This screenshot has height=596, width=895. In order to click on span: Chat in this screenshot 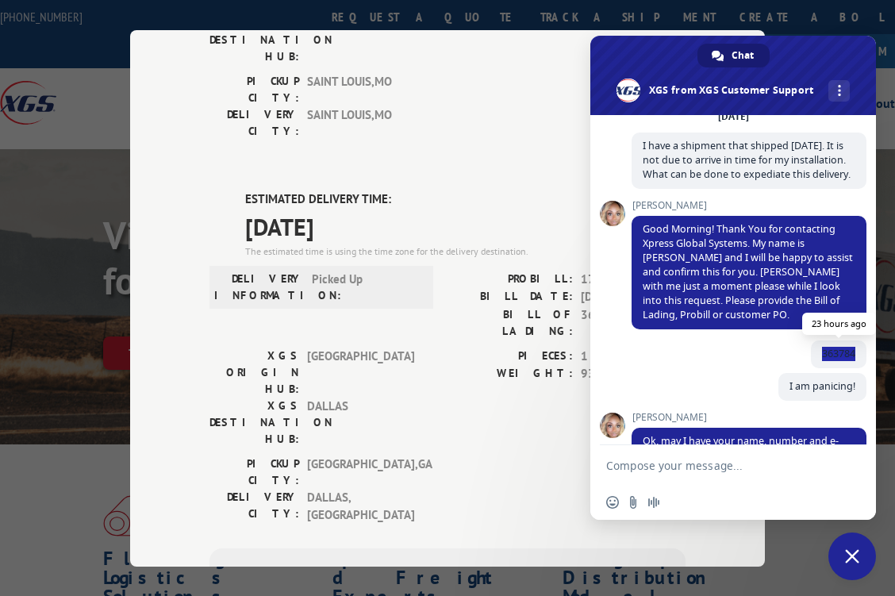, I will do `click(743, 56)`.